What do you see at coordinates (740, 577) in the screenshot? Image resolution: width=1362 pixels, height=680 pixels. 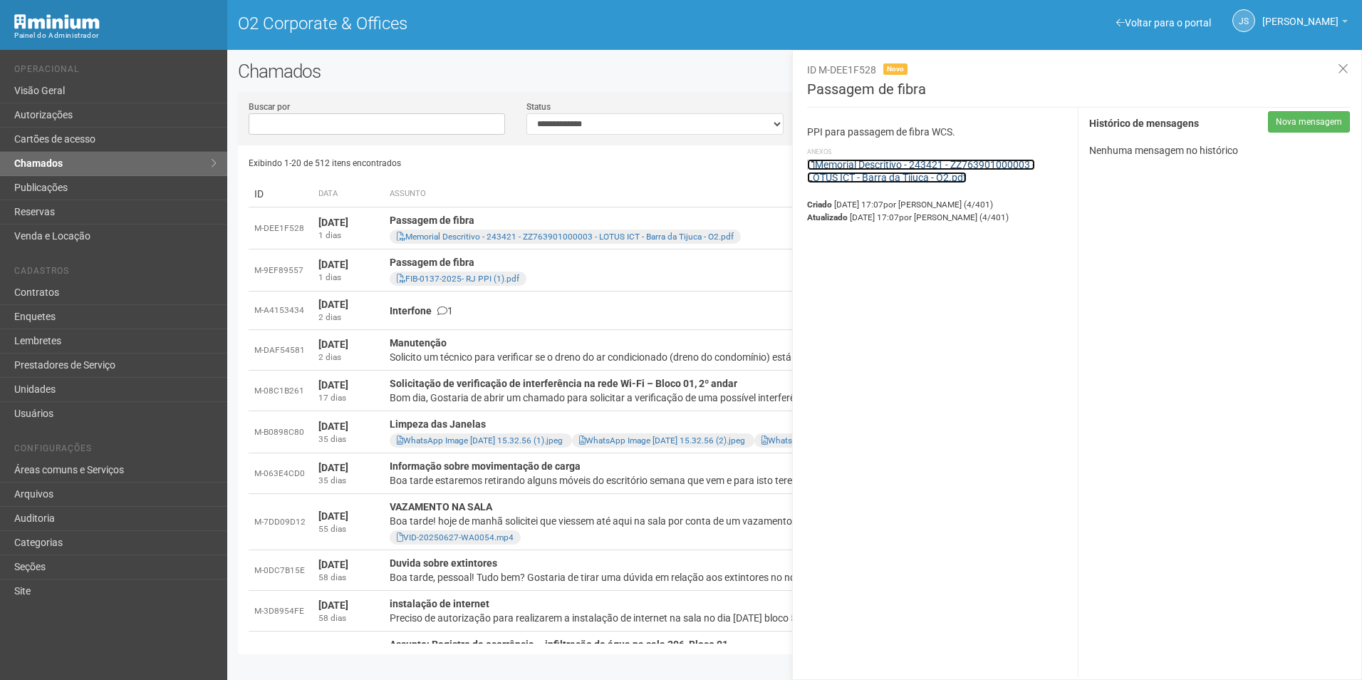 I see `div: Boa tarde, pessoal! Tudo bem? Gostaria de tirar uma dúvida em relação aos extintores no nosso nov...` at bounding box center [740, 577].